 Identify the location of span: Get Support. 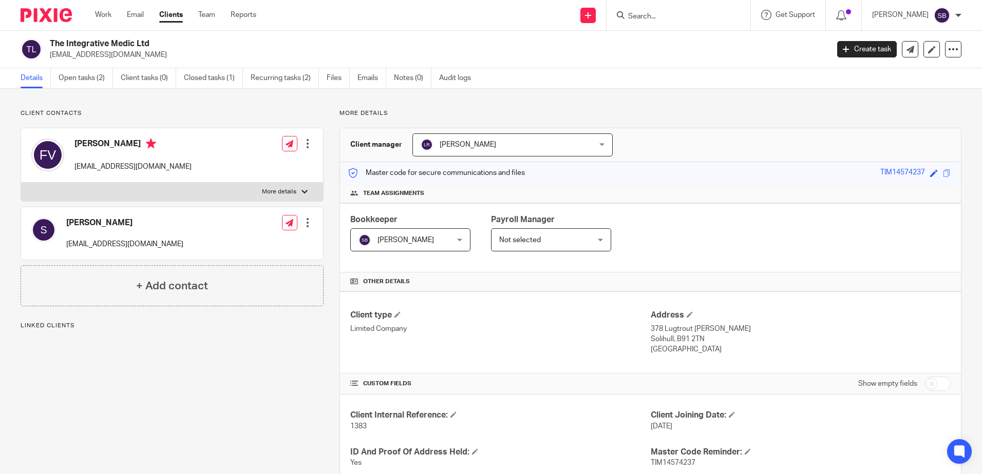
(795, 15).